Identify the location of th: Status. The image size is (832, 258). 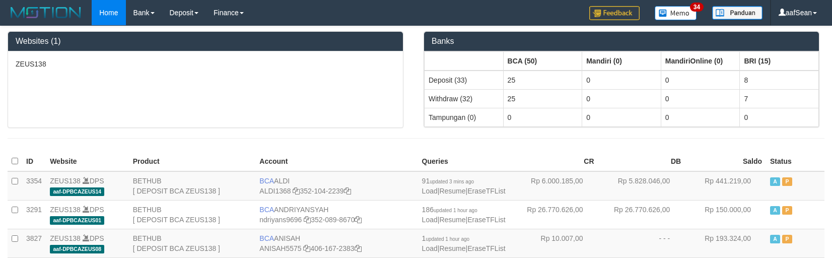
(795, 161).